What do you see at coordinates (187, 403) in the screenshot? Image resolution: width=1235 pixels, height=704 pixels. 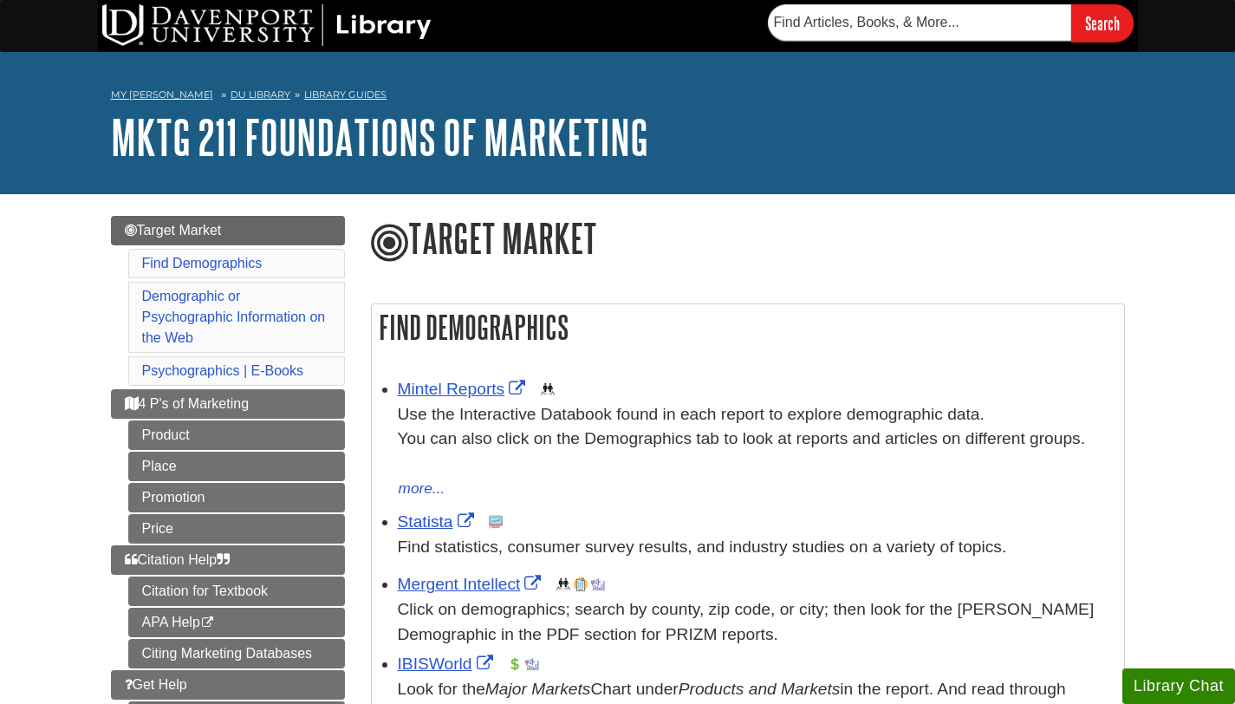 I see `span: 4 P's of Marketing` at bounding box center [187, 403].